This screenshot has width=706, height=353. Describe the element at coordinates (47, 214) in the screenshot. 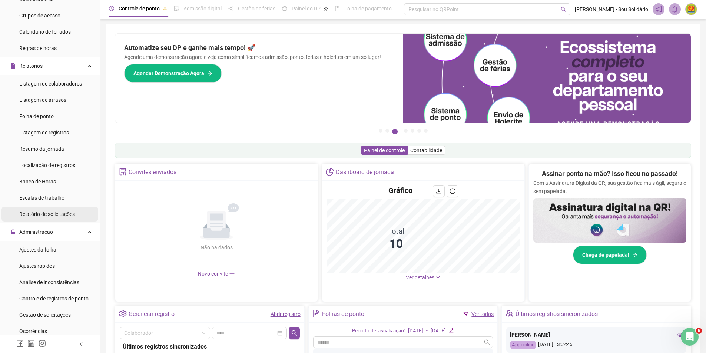

I see `span: Relatório de solicitações` at that location.